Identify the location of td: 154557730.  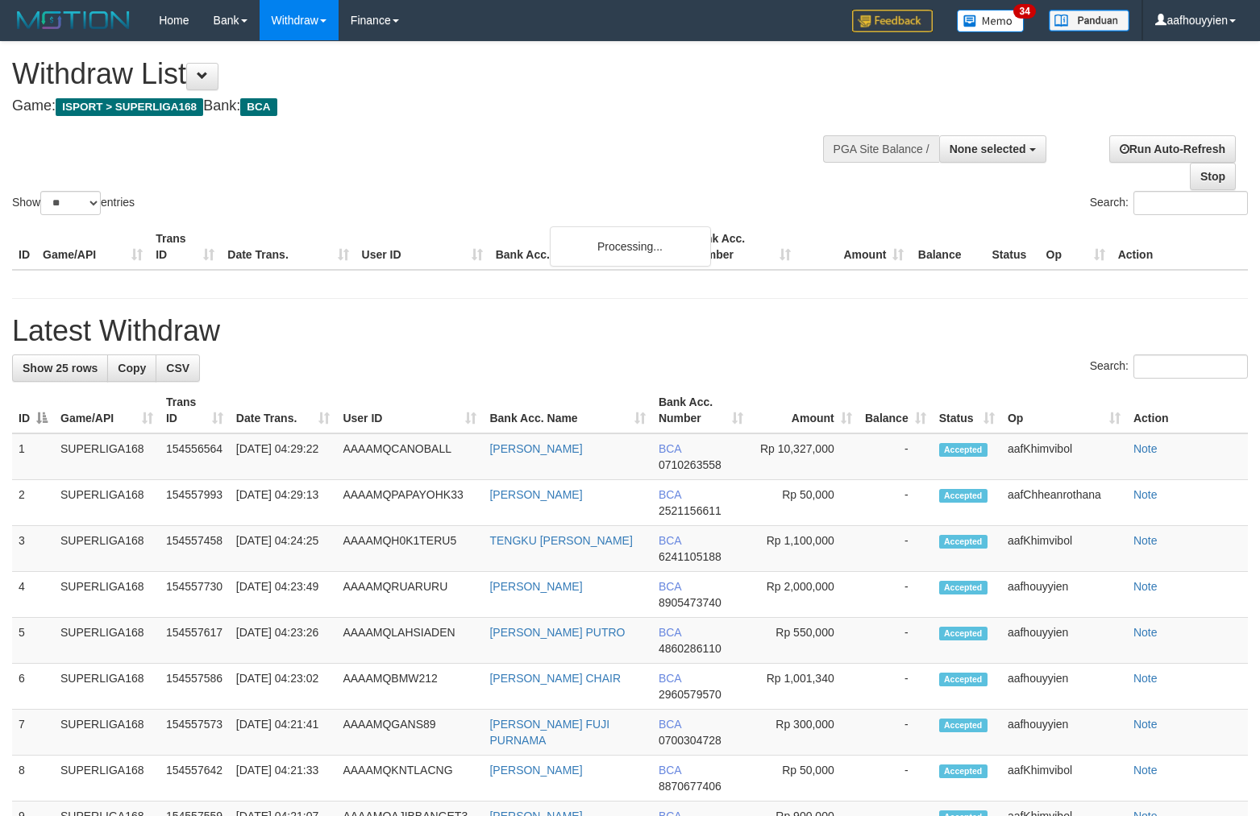
(194, 595).